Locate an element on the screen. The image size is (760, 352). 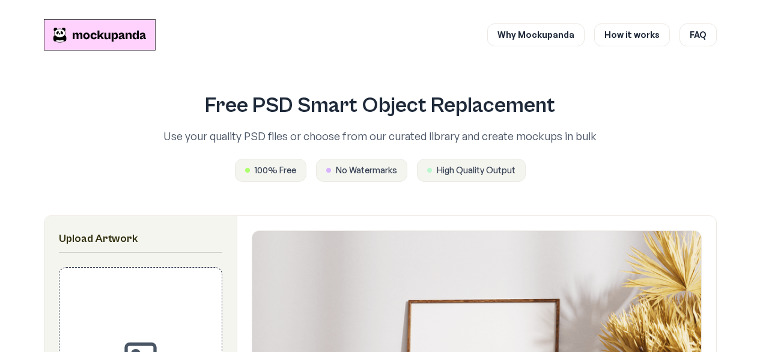
a: FAQ is located at coordinates (698, 35).